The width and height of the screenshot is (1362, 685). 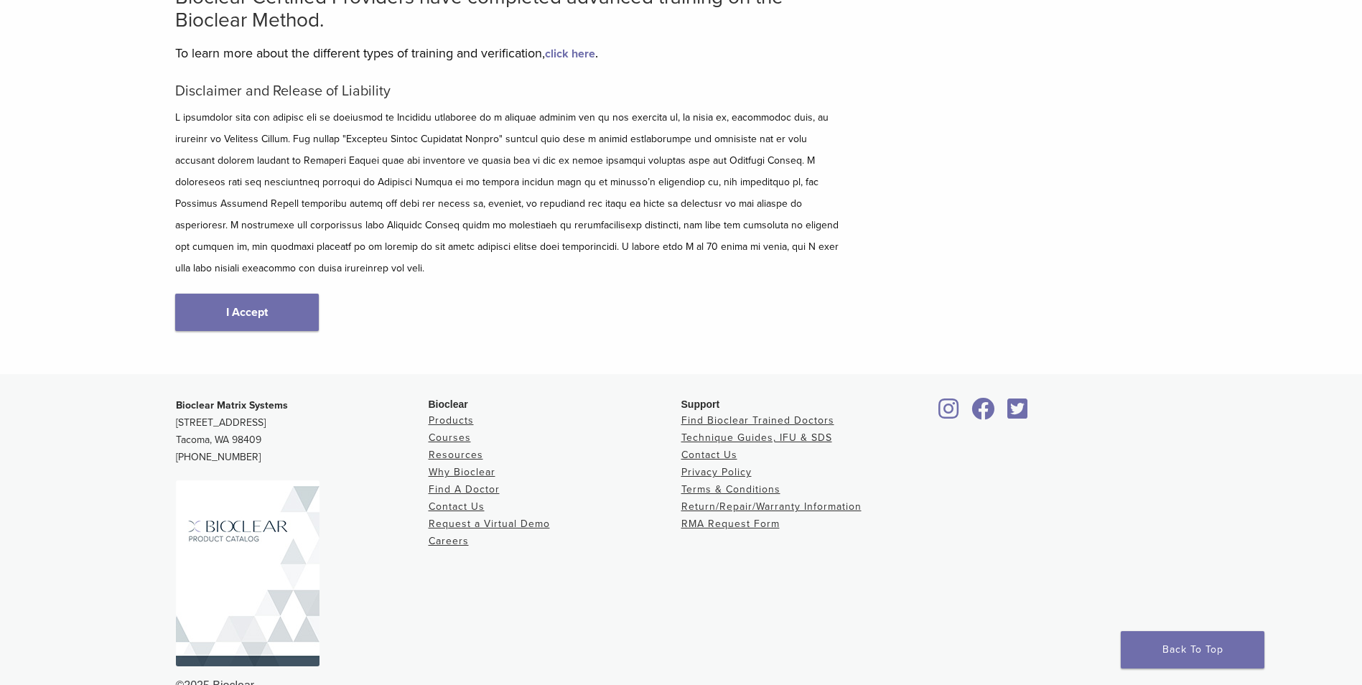 What do you see at coordinates (489, 524) in the screenshot?
I see `a: Request a Virtual Demo` at bounding box center [489, 524].